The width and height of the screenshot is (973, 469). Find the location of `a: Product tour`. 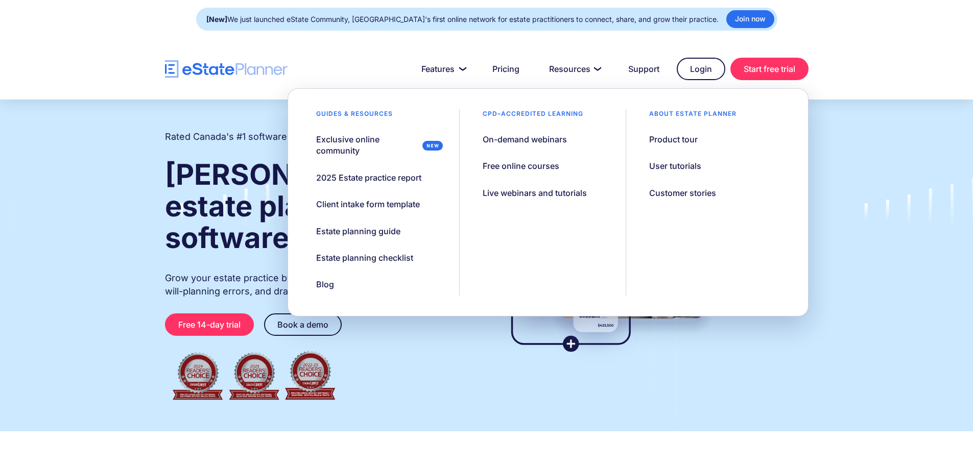

a: Product tour is located at coordinates (673, 139).